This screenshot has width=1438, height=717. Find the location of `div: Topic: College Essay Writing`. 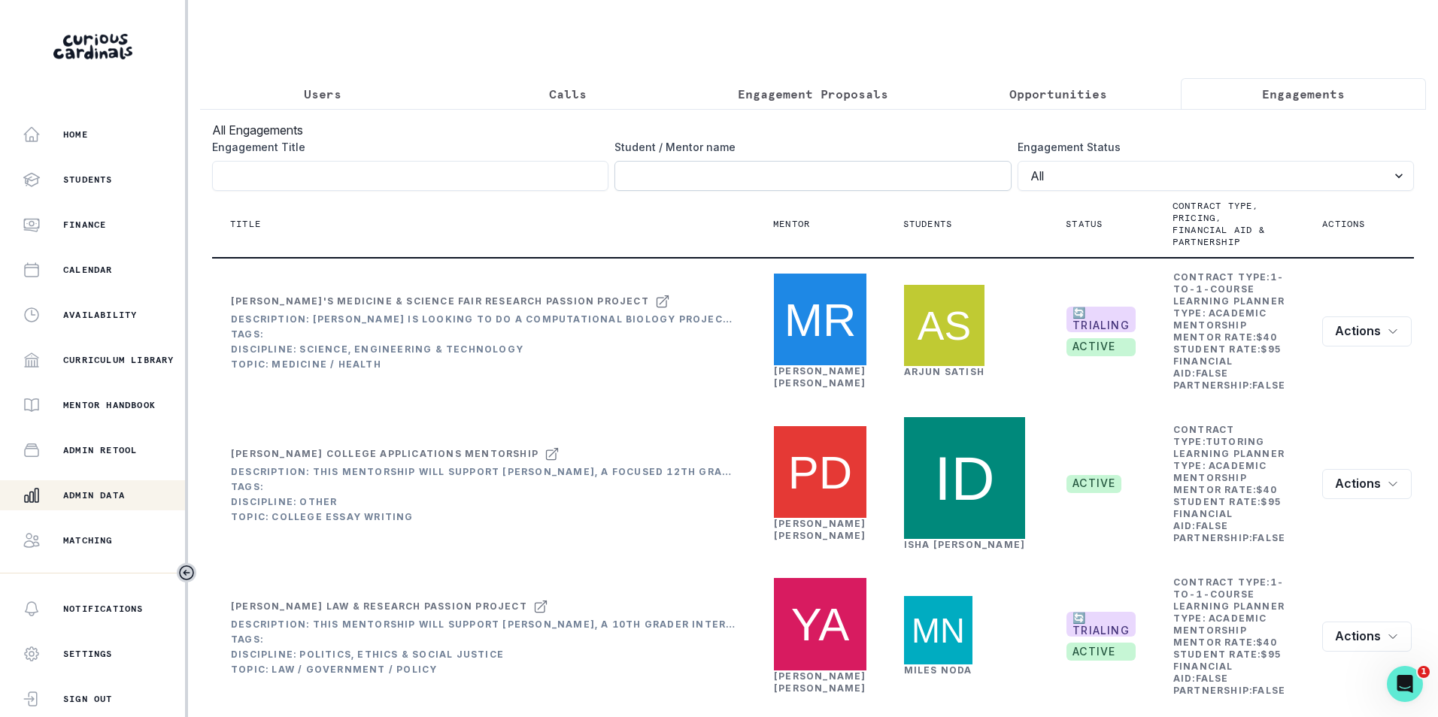

div: Topic: College Essay Writing is located at coordinates (483, 517).